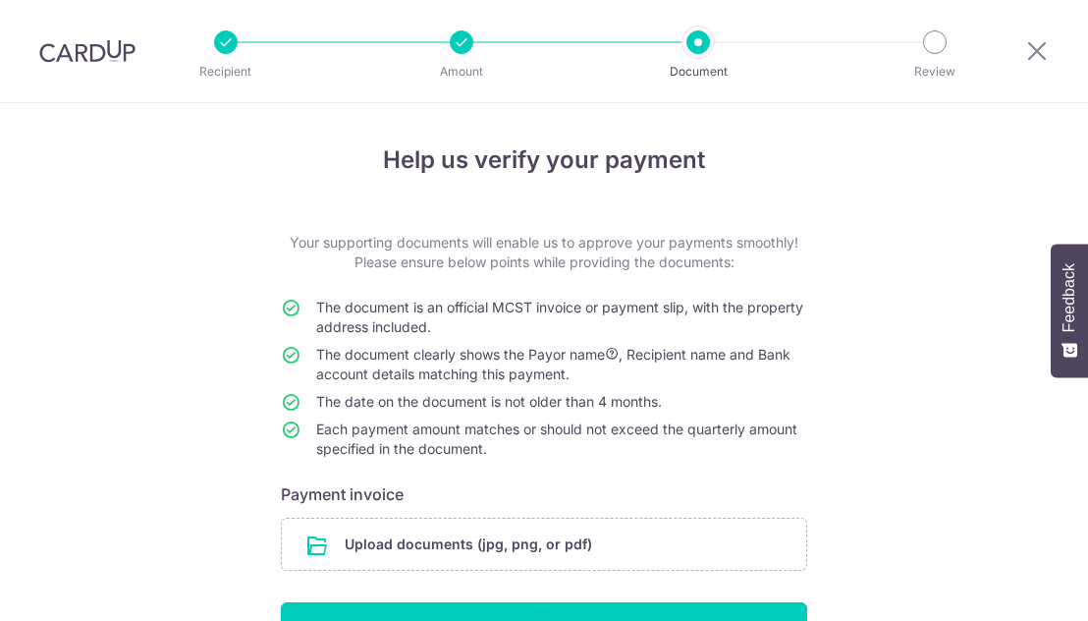  I want to click on button: Feedback - Show survey, so click(1070, 310).